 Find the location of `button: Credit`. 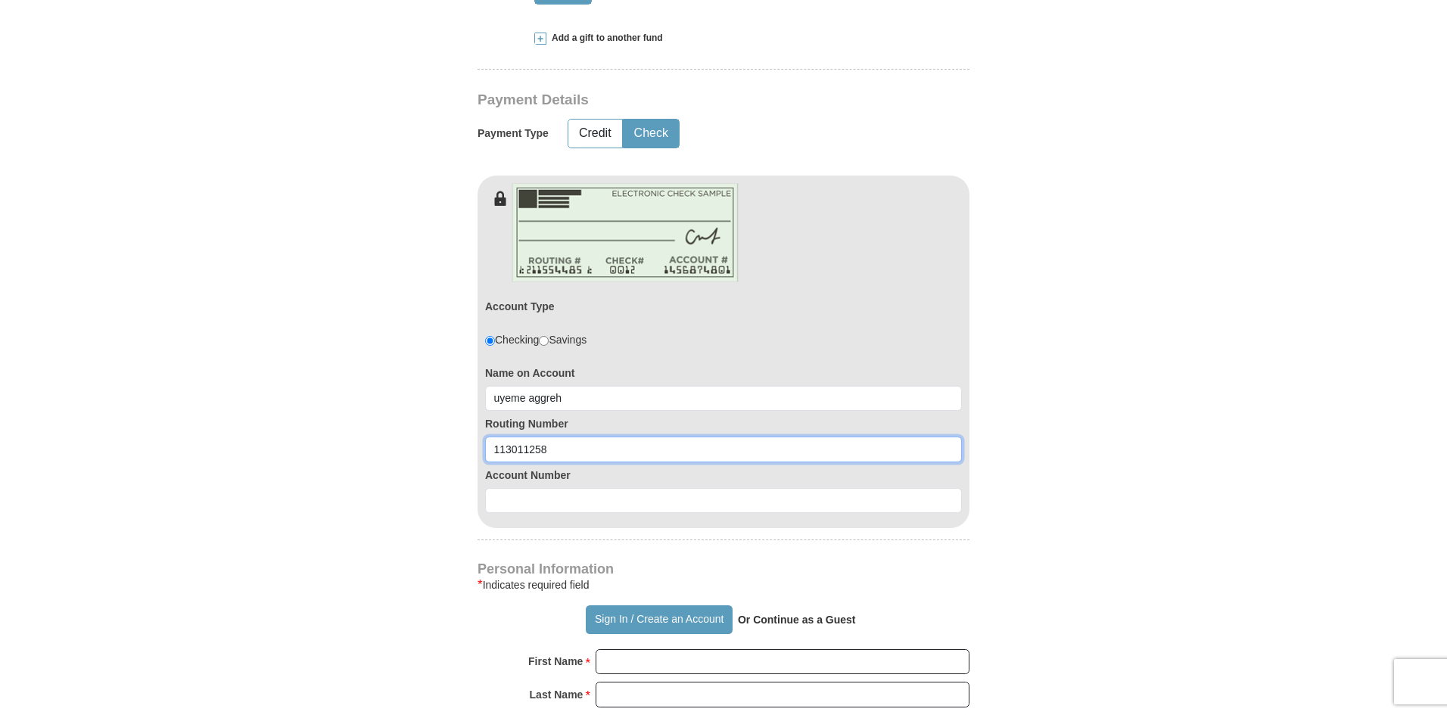

button: Credit is located at coordinates (595, 133).